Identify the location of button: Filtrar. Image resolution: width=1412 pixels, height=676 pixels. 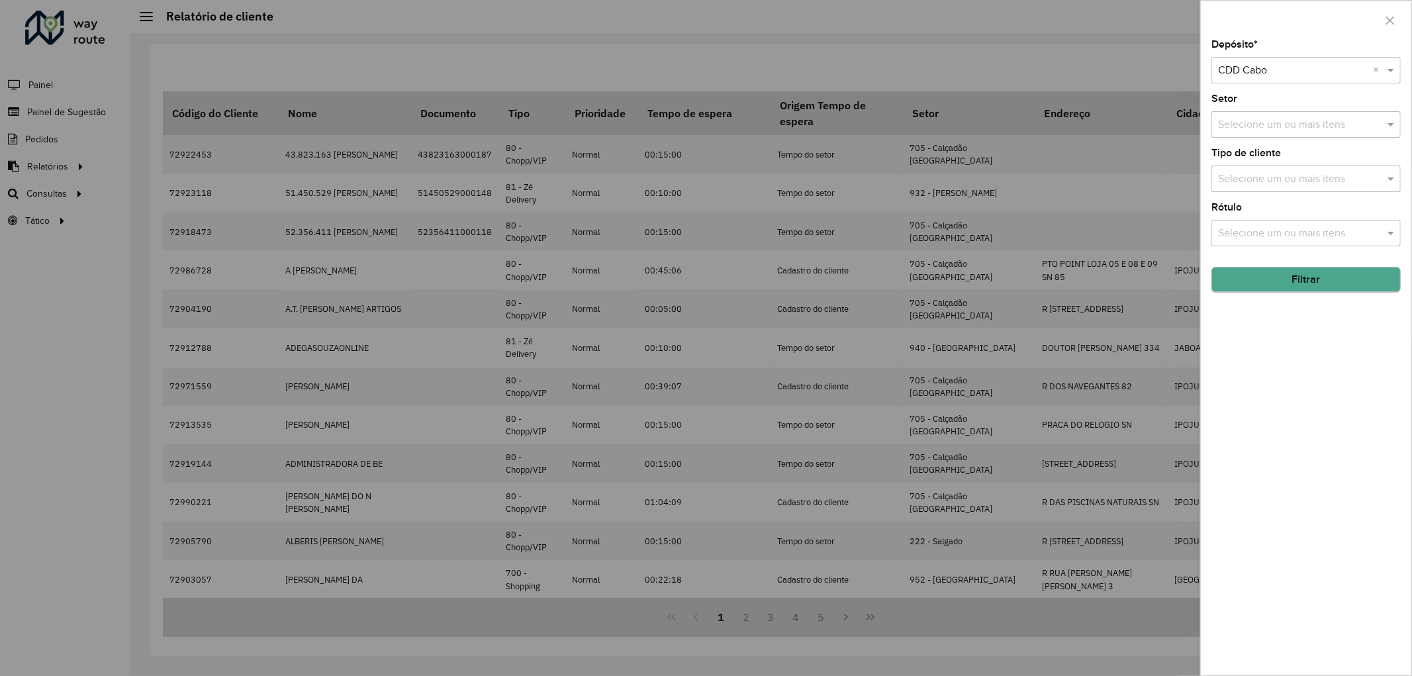
(1306, 279).